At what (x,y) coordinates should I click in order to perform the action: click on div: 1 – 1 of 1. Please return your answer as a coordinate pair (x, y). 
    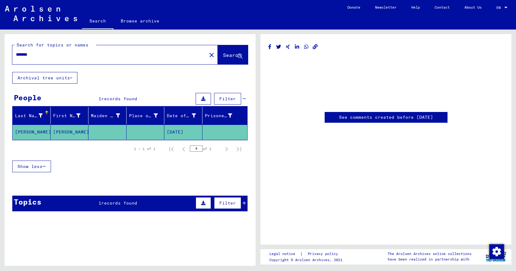
    Looking at the image, I should click on (145, 149).